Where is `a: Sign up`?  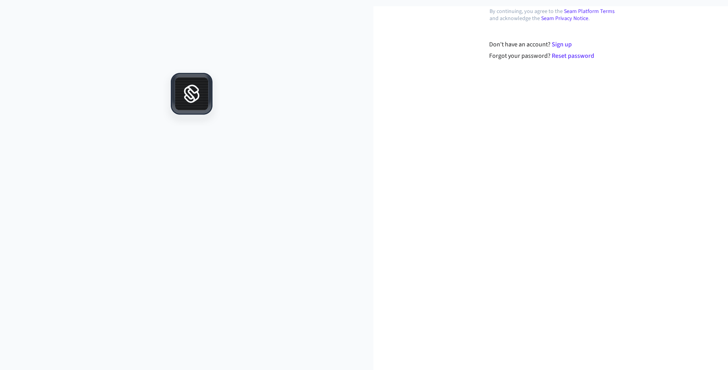 a: Sign up is located at coordinates (561, 44).